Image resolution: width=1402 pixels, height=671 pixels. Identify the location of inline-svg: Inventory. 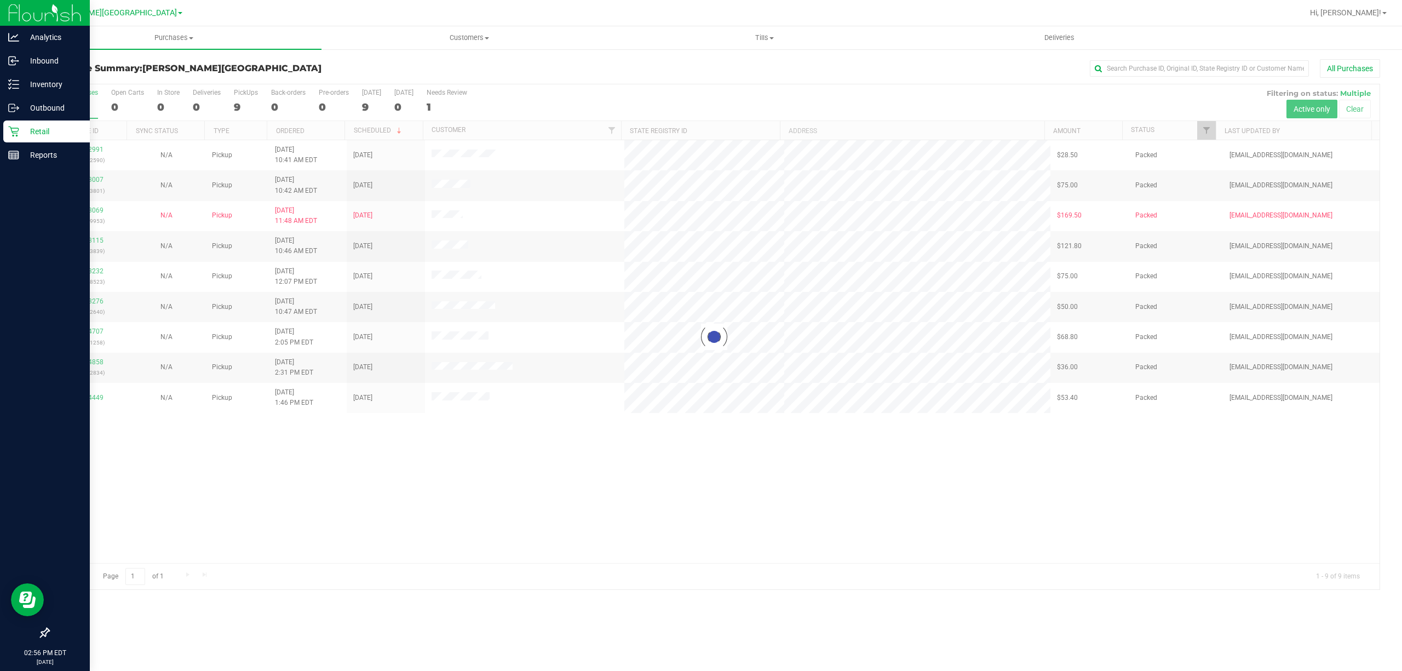
(14, 84).